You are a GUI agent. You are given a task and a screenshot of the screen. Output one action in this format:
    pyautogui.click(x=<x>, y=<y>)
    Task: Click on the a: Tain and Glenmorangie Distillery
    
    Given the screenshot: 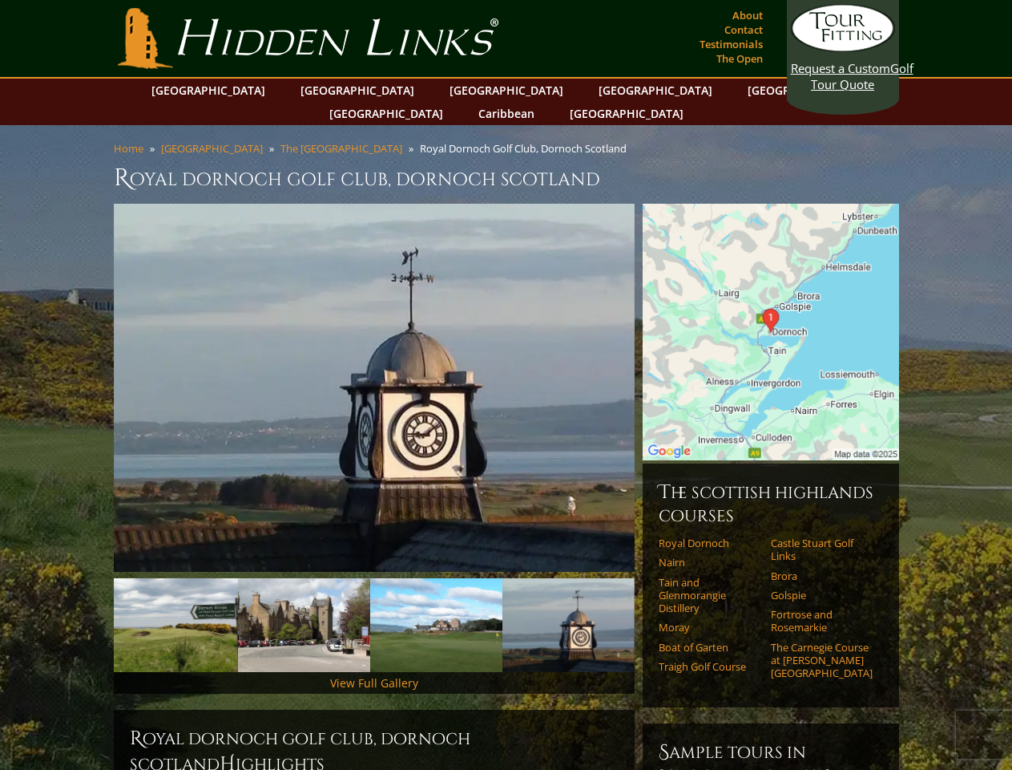 What is the action you would take?
    pyautogui.click(x=709, y=595)
    